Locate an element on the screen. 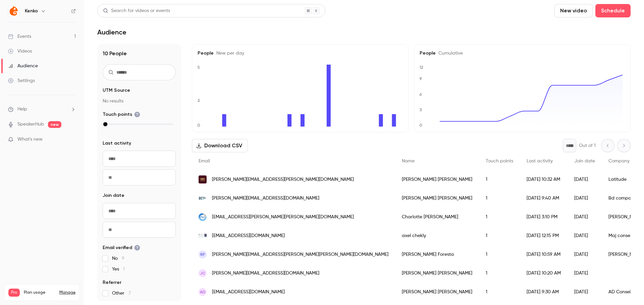 This screenshot has height=305, width=644. span: Name is located at coordinates (408, 161).